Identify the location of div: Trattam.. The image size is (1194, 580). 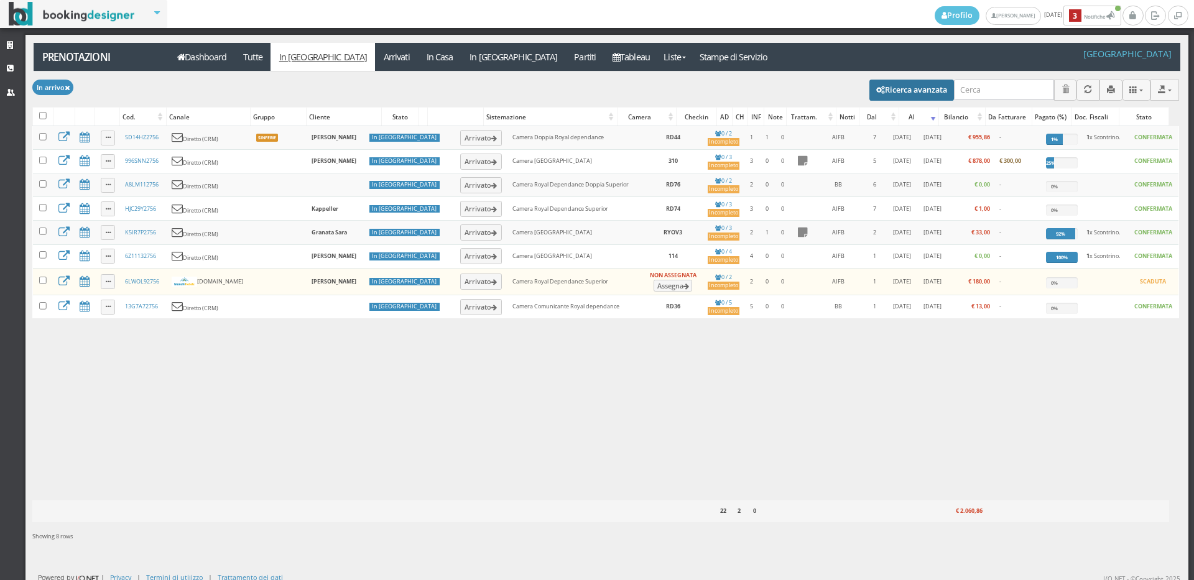
(811, 117).